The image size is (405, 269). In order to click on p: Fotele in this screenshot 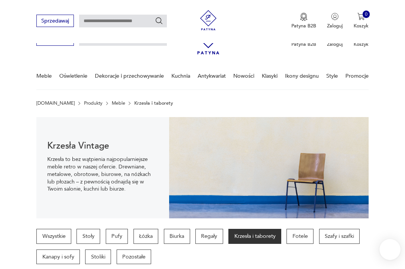, I will do `click(300, 236)`.